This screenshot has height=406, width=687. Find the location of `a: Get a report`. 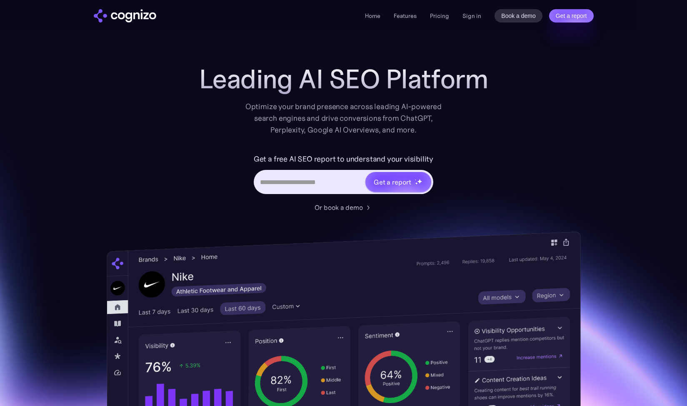

a: Get a report is located at coordinates (571, 16).